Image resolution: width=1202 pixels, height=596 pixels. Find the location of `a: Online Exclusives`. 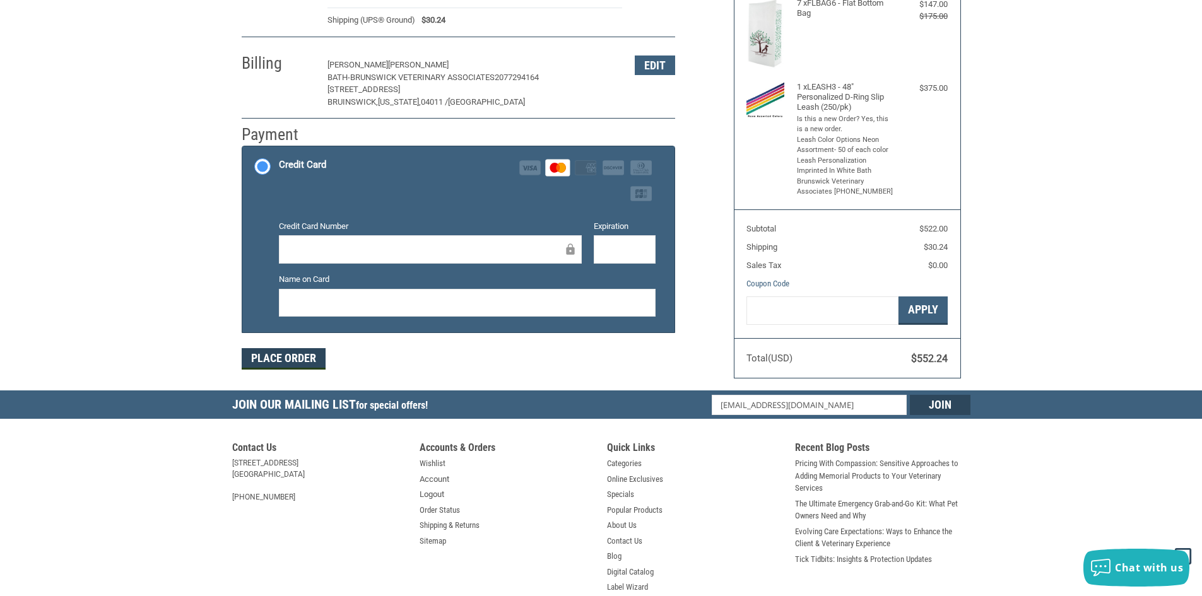

a: Online Exclusives is located at coordinates (635, 479).